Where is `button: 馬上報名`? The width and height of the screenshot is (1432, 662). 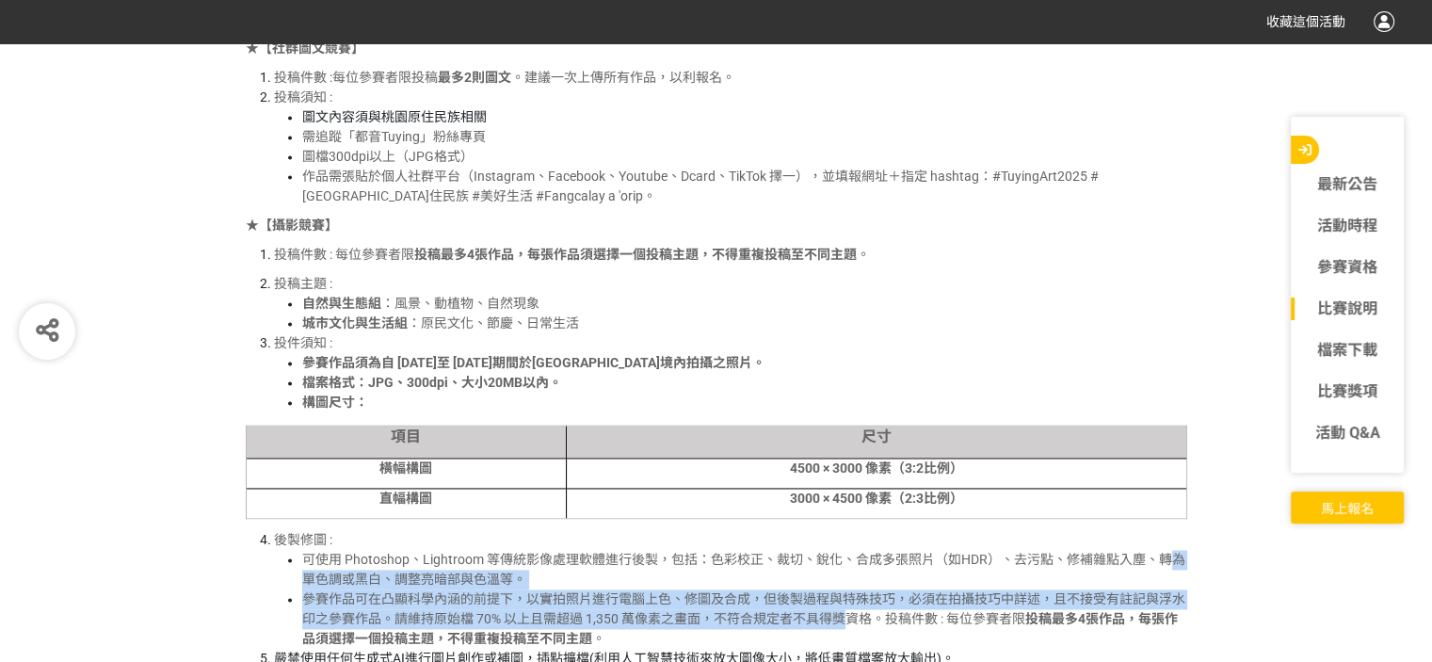 button: 馬上報名 is located at coordinates (1347, 507).